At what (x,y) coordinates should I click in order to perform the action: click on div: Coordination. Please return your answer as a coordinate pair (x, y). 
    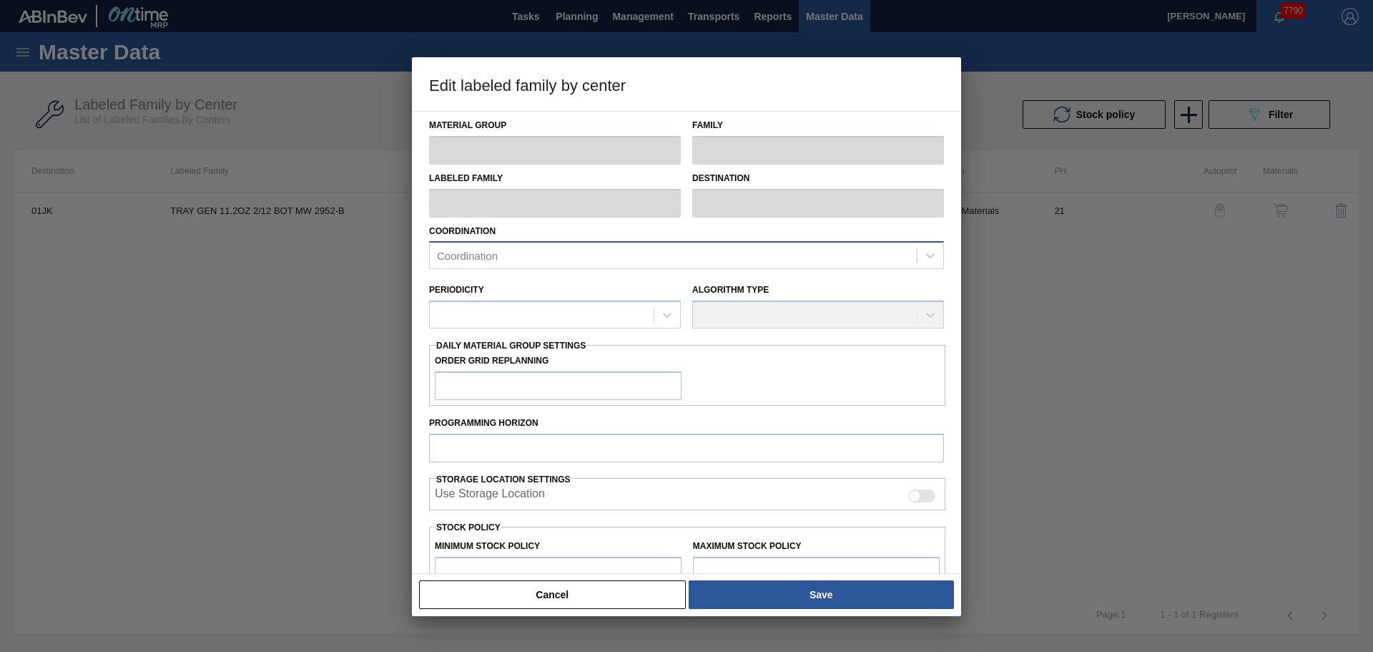
    Looking at the image, I should click on (467, 255).